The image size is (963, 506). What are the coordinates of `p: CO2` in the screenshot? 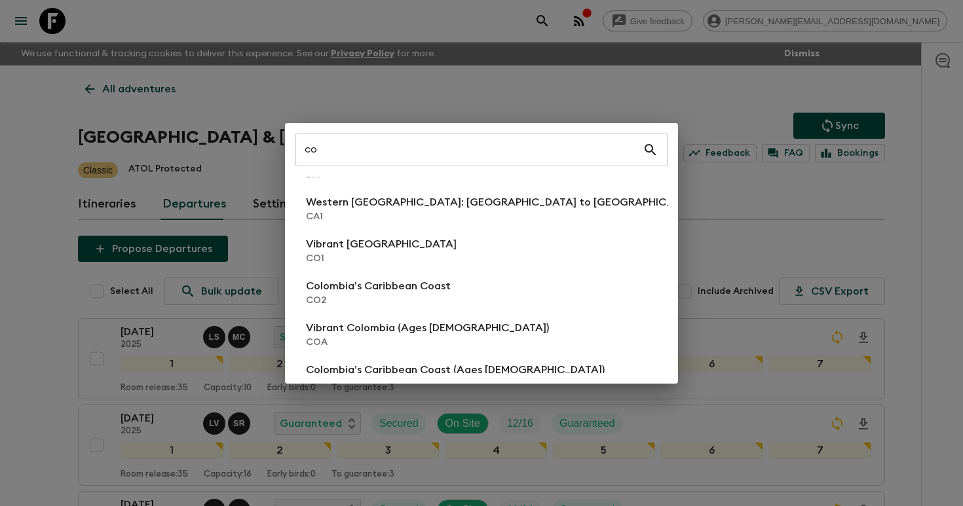 It's located at (378, 301).